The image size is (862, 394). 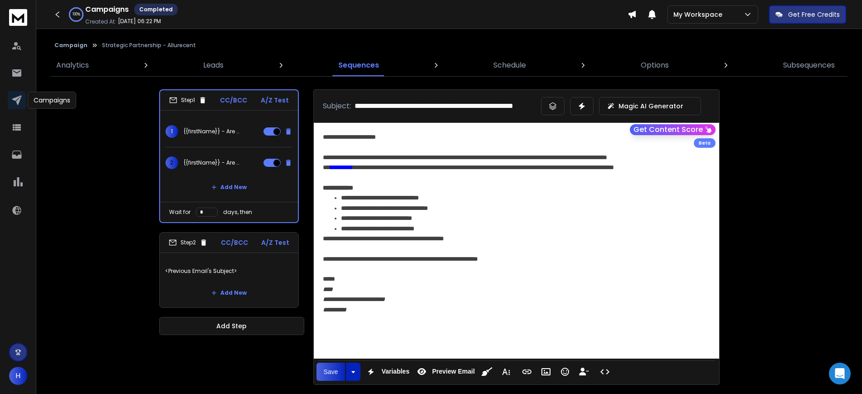 I want to click on p: Strategic Partnership - Allurecent, so click(x=149, y=45).